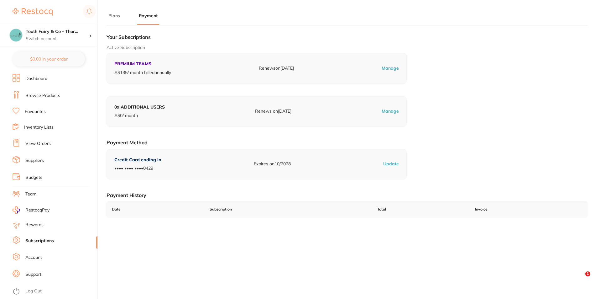  What do you see at coordinates (529, 209) in the screenshot?
I see `td: Invoice` at bounding box center [529, 209].